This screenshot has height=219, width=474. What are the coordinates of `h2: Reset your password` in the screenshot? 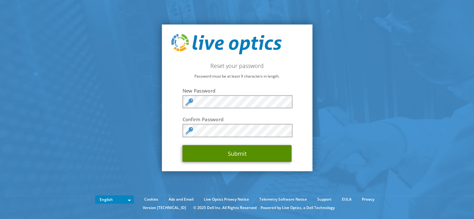 It's located at (237, 66).